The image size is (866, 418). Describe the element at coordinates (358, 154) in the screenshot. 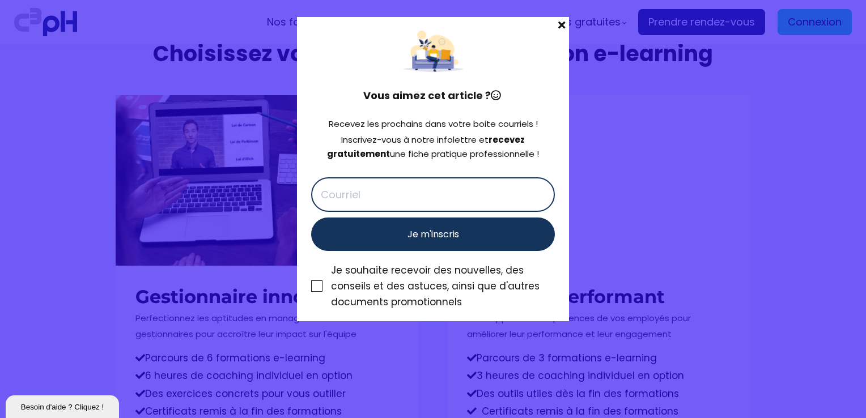

I see `strong: gratuitement` at that location.